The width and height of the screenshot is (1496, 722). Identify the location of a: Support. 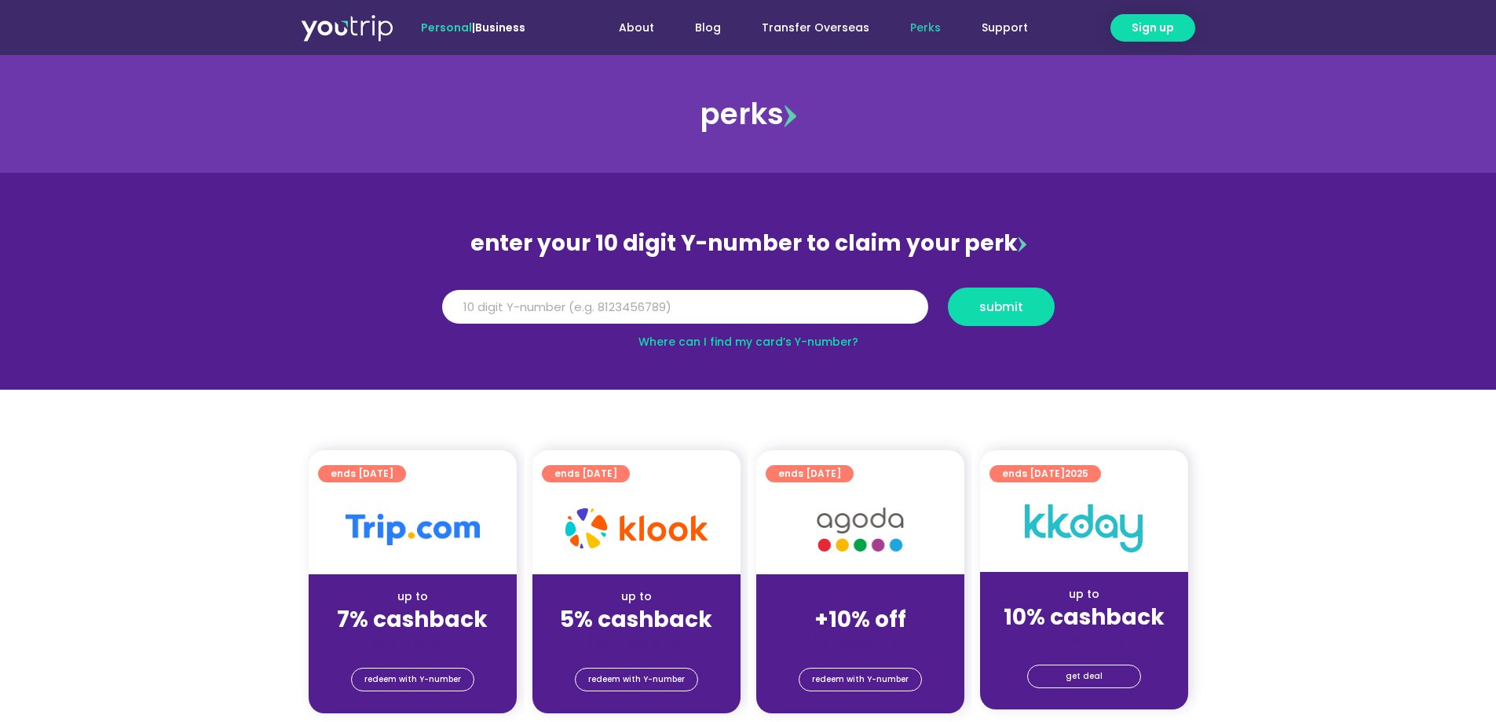
(1005, 27).